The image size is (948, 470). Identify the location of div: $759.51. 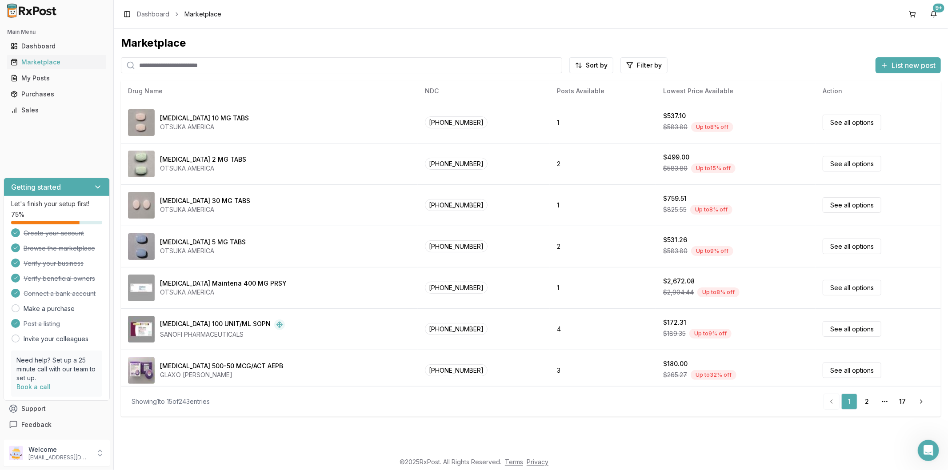
(675, 199).